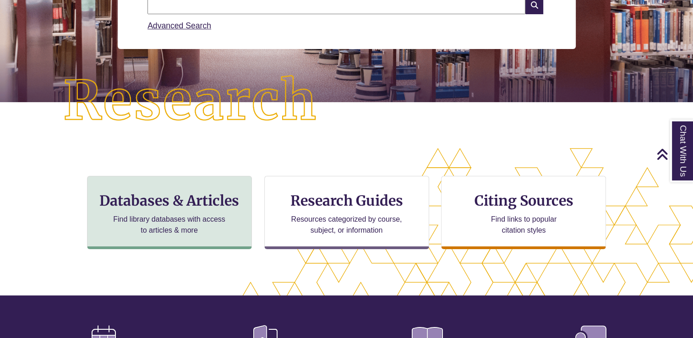  What do you see at coordinates (346, 225) in the screenshot?
I see `p: Resources categorized by course, subject, or information` at bounding box center [346, 225].